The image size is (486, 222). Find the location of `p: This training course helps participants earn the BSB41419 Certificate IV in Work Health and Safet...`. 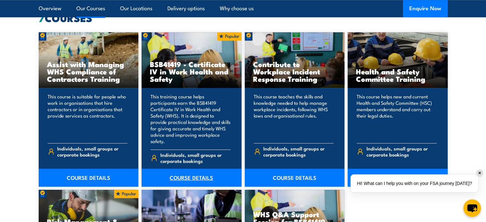

p: This training course helps participants earn the BSB41419 Certificate IV in Work Health and Safet... is located at coordinates (191, 119).